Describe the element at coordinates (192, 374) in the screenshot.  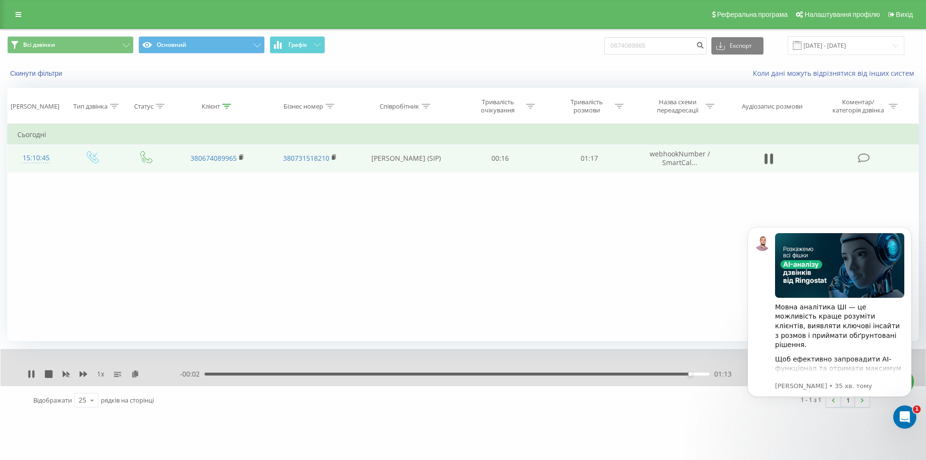
I see `span: - 00:02` at that location.